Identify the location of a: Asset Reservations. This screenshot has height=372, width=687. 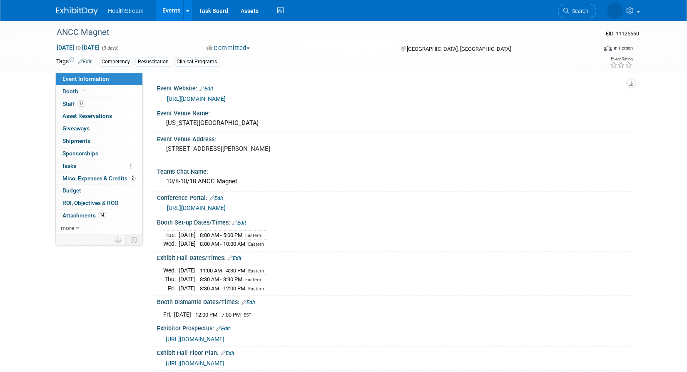
(99, 116).